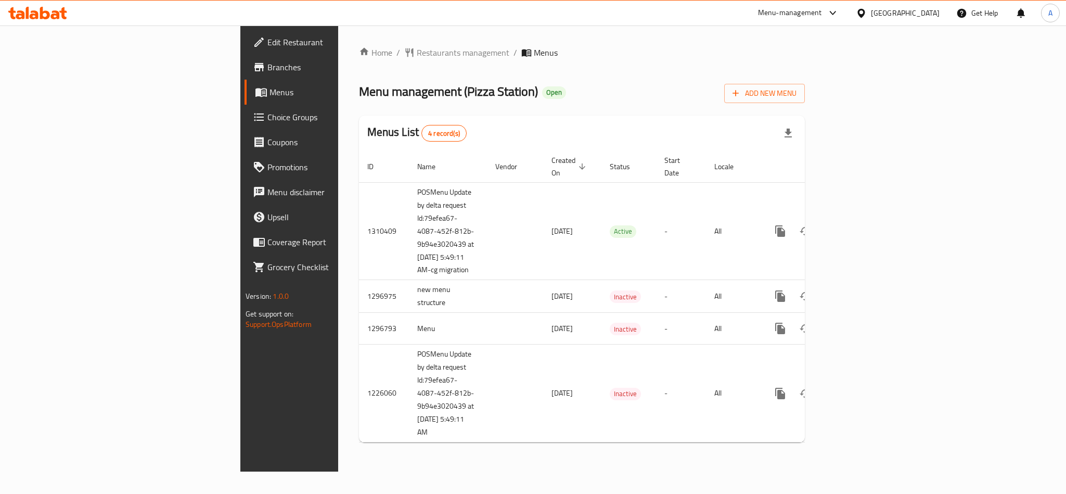  I want to click on a: Menus, so click(331, 92).